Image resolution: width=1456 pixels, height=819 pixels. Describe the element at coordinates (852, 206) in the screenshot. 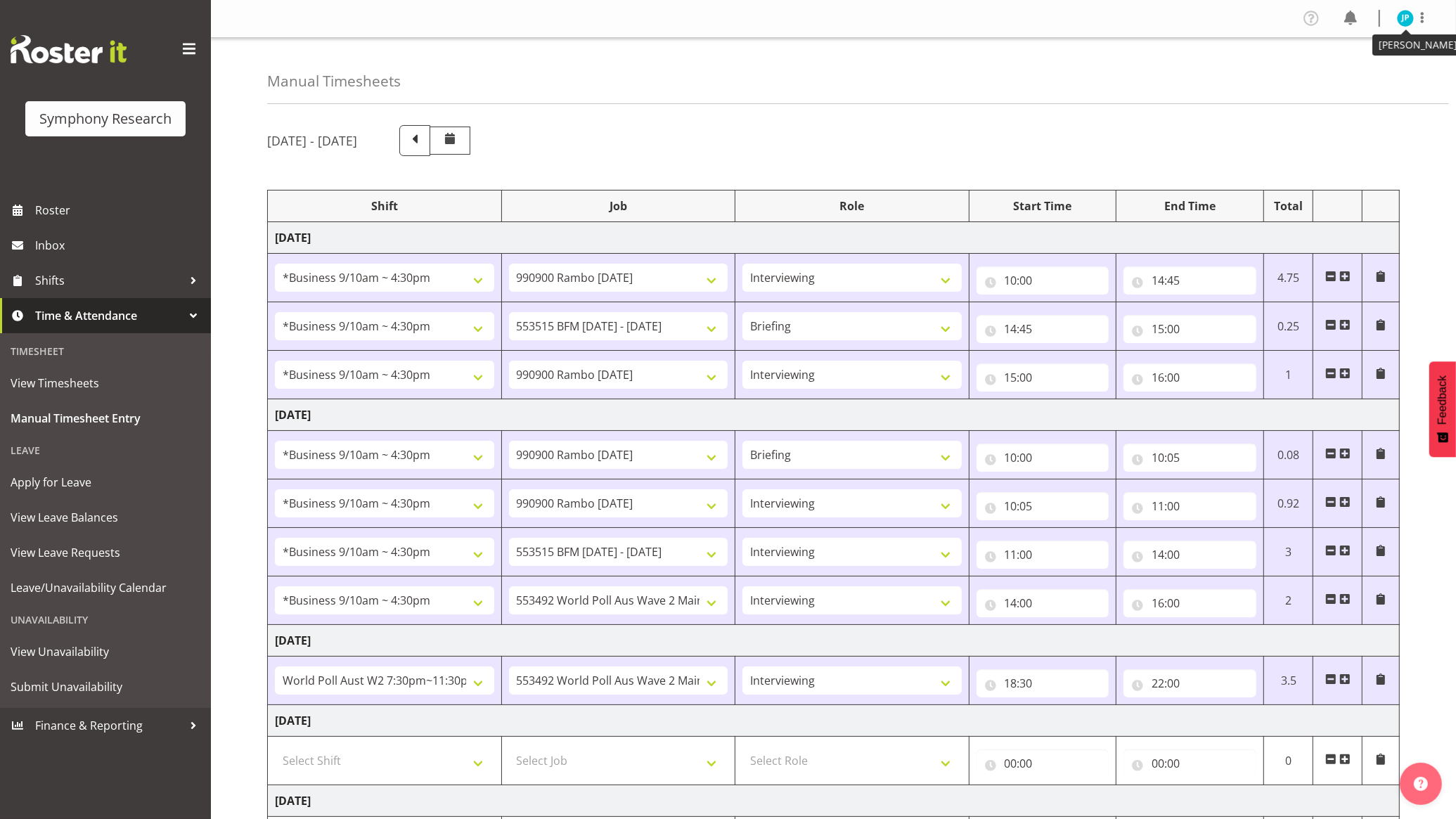

I see `div: Role` at that location.